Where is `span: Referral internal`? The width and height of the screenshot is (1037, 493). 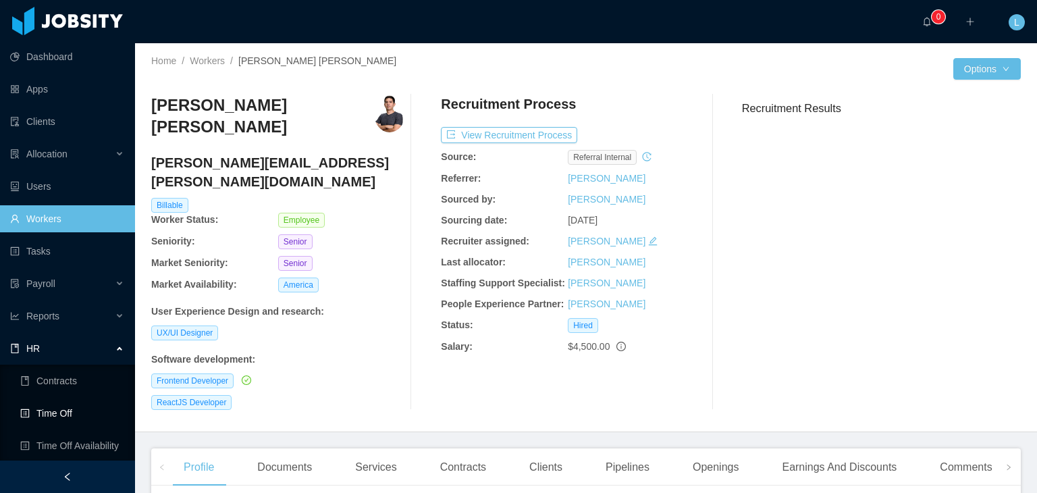 span: Referral internal is located at coordinates (602, 157).